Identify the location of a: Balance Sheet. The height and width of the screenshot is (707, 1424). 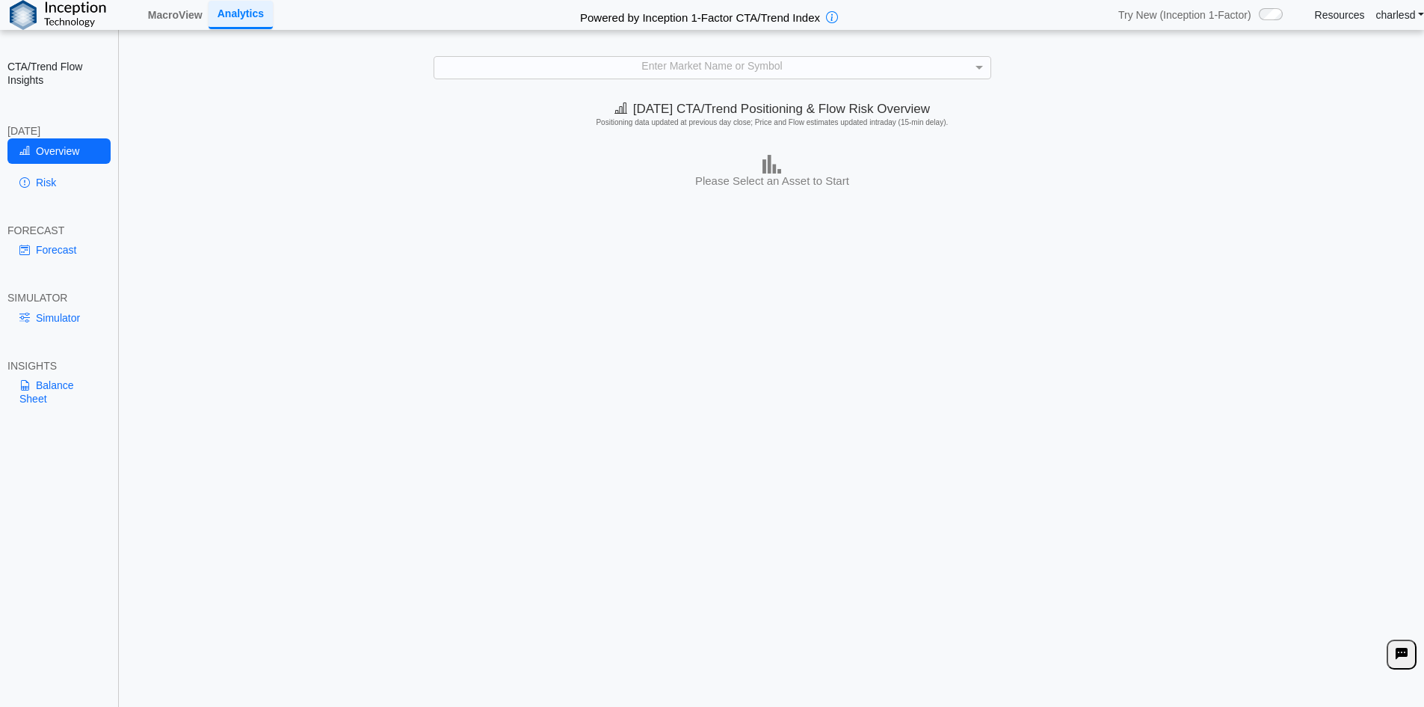
(59, 392).